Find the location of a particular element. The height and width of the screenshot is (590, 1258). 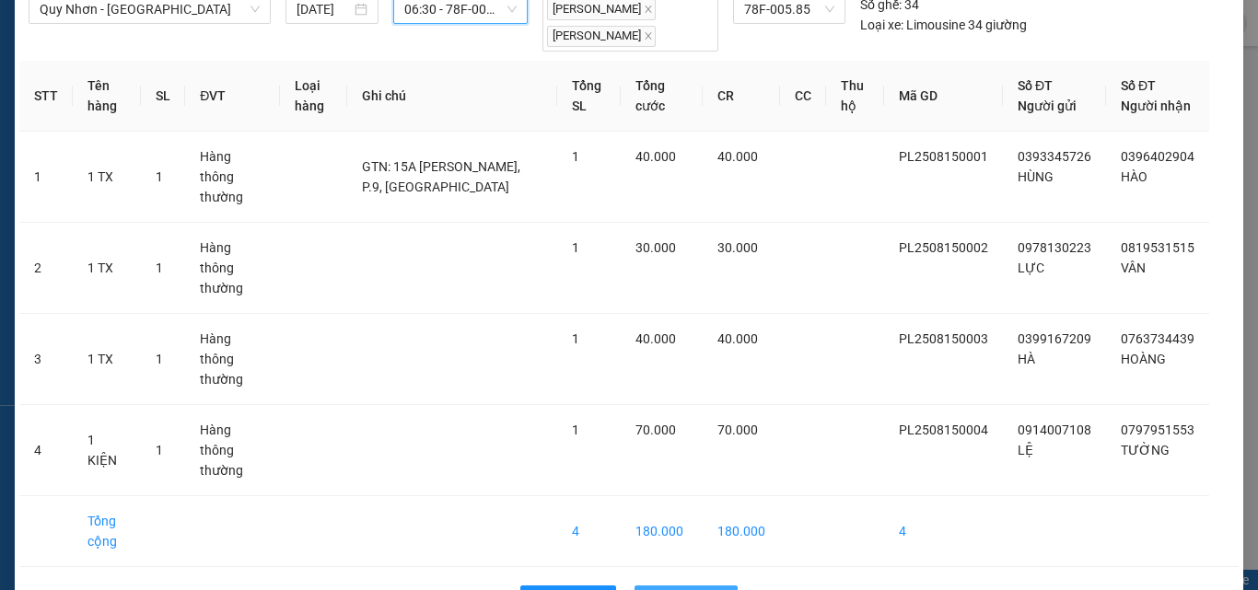

th: ĐVT is located at coordinates (232, 96).